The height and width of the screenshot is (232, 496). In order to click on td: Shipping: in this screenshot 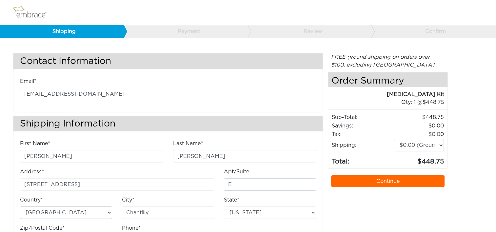, I will do `click(362, 145)`.